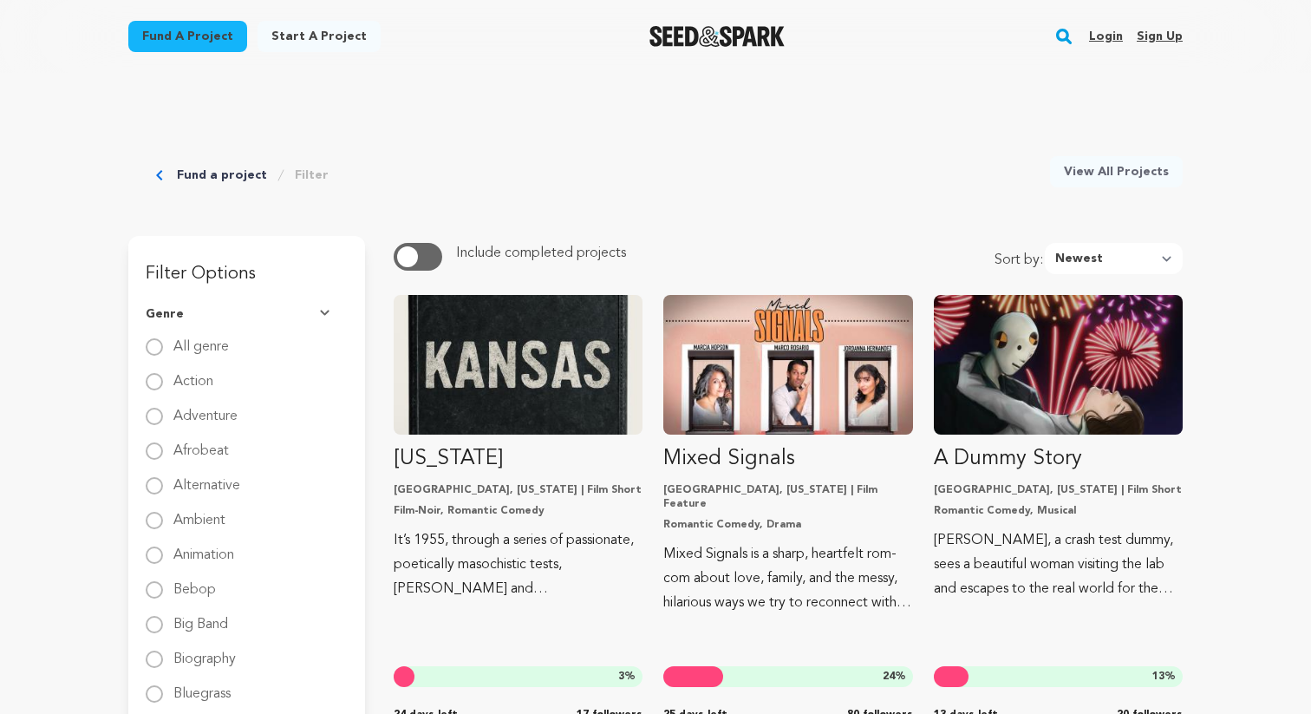 The image size is (1311, 714). I want to click on p: Mixed Signals, so click(787, 459).